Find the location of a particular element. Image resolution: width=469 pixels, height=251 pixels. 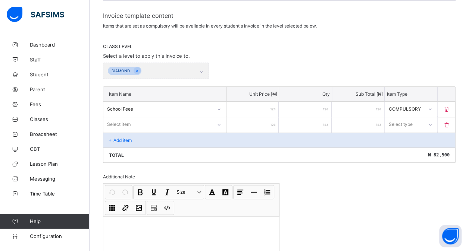

button: List is located at coordinates (267, 192).